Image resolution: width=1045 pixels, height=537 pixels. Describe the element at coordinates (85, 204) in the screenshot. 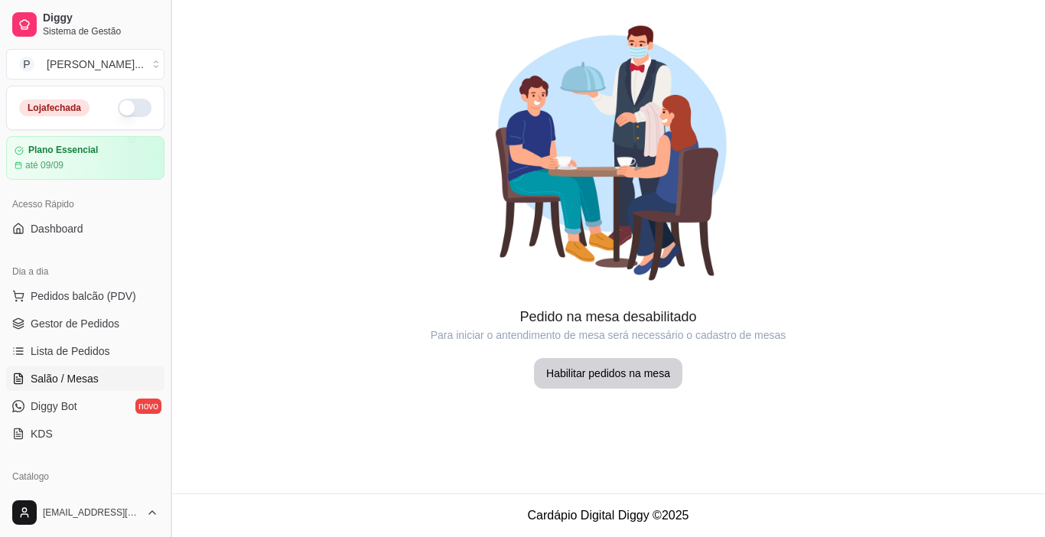

I see `div: Acesso Rápido` at that location.